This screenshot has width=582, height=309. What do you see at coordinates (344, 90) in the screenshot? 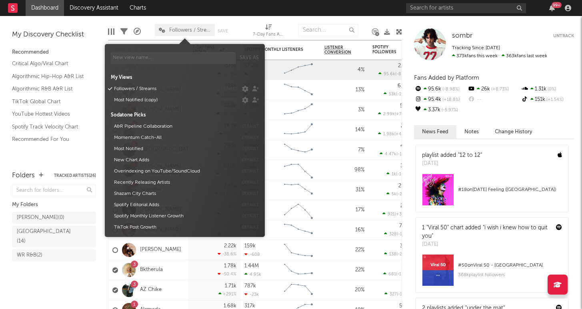
I see `div: 13 %` at bounding box center [344, 90].